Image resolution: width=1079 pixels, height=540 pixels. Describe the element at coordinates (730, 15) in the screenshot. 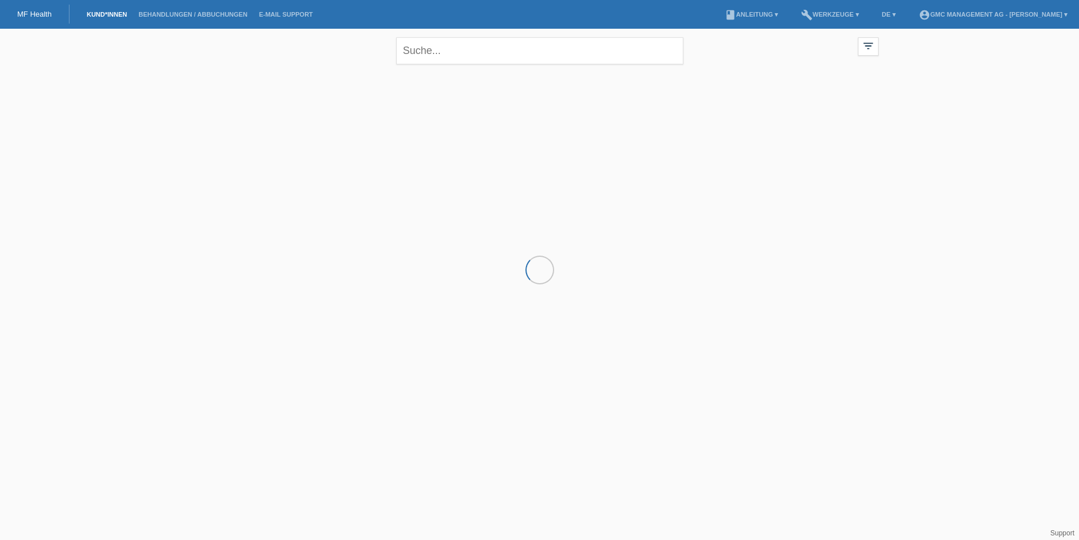

I see `i: book` at that location.